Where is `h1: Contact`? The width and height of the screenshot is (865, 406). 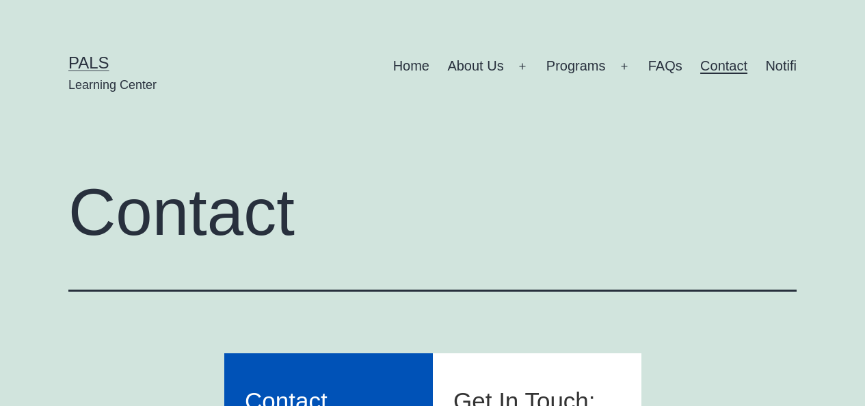
h1: Contact is located at coordinates (432, 212).